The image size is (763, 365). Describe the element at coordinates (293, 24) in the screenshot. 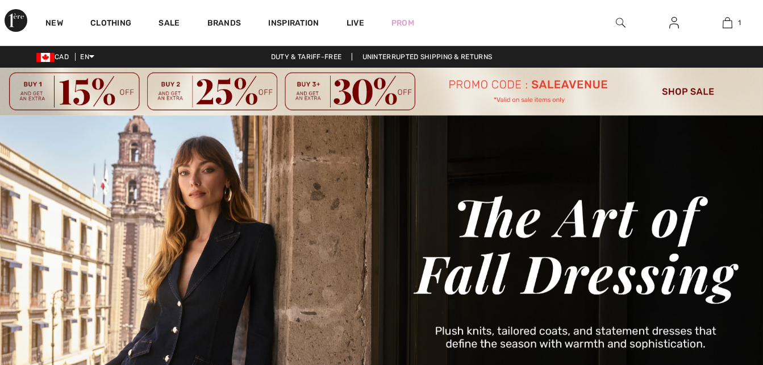

I see `span: Inspiration` at that location.